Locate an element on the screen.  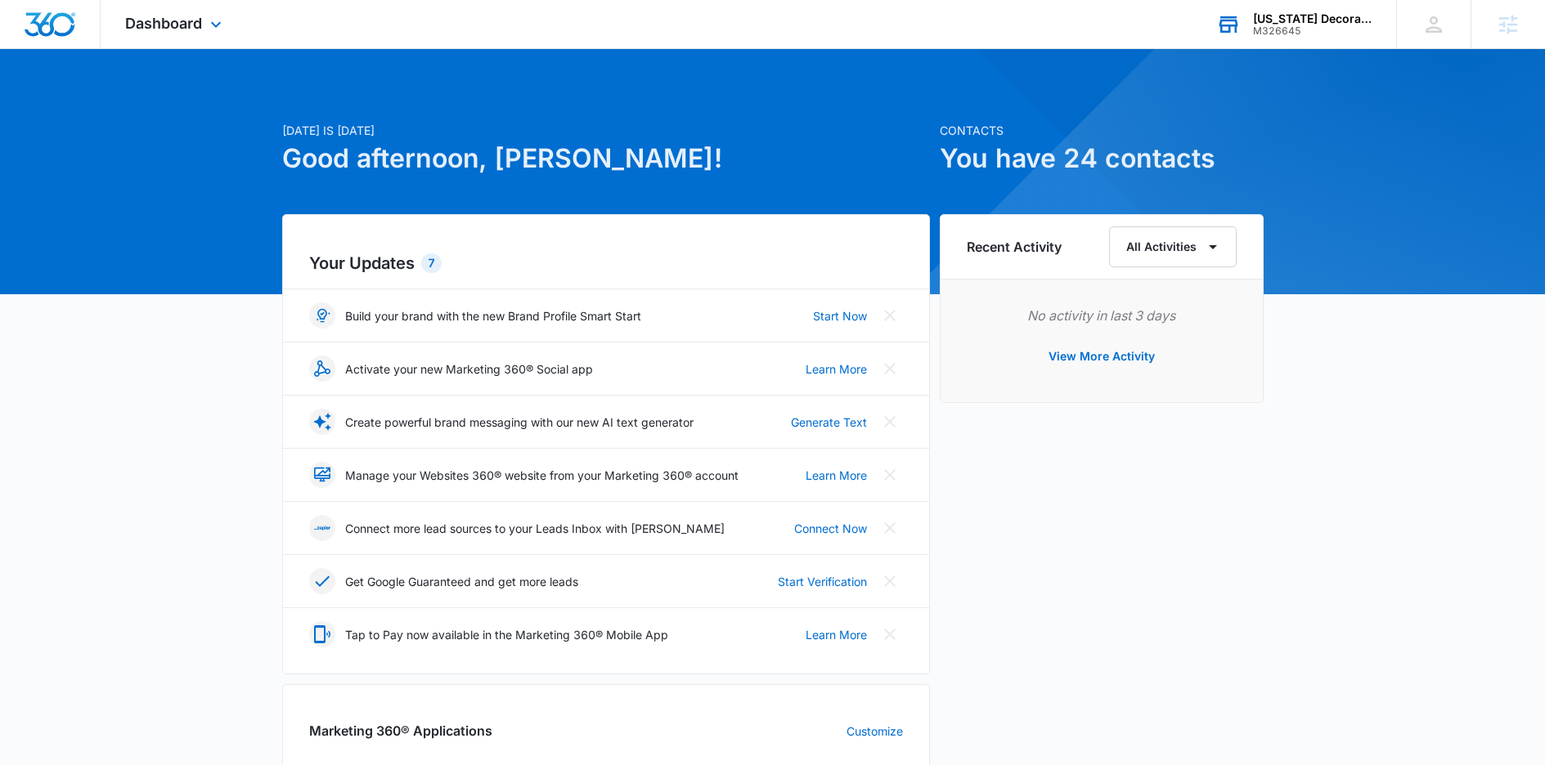
p: Get Google Guaranteed and get more leads is located at coordinates (461, 581).